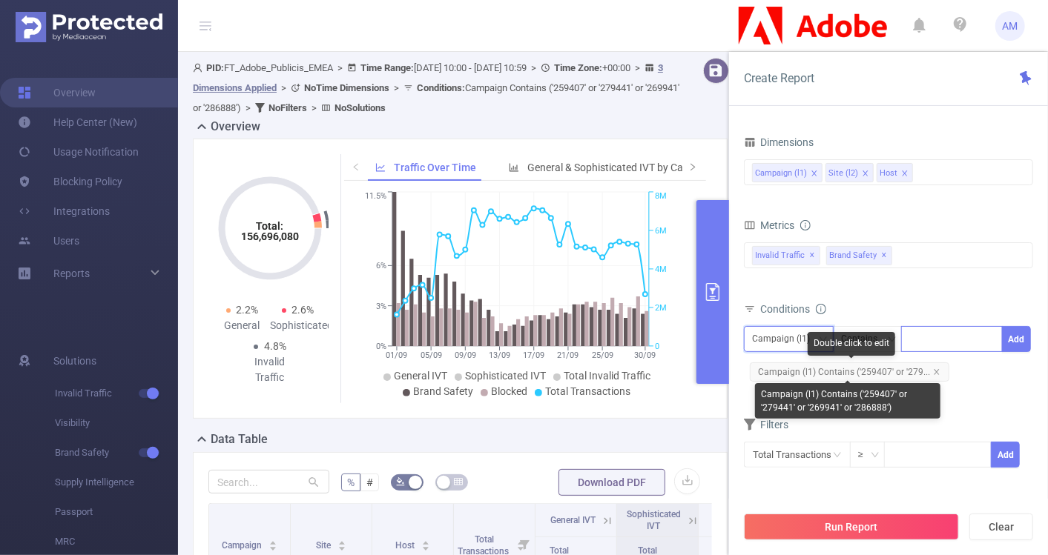 Image resolution: width=1048 pixels, height=555 pixels. What do you see at coordinates (396, 355) in the screenshot?
I see `tspan: 01/09` at bounding box center [396, 355].